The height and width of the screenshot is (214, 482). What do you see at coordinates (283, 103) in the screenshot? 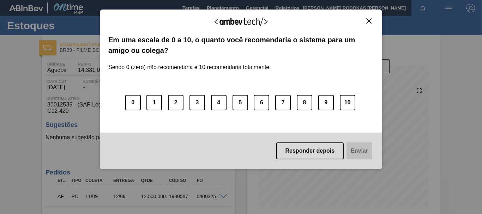
I see `button: 7` at bounding box center [283, 103].